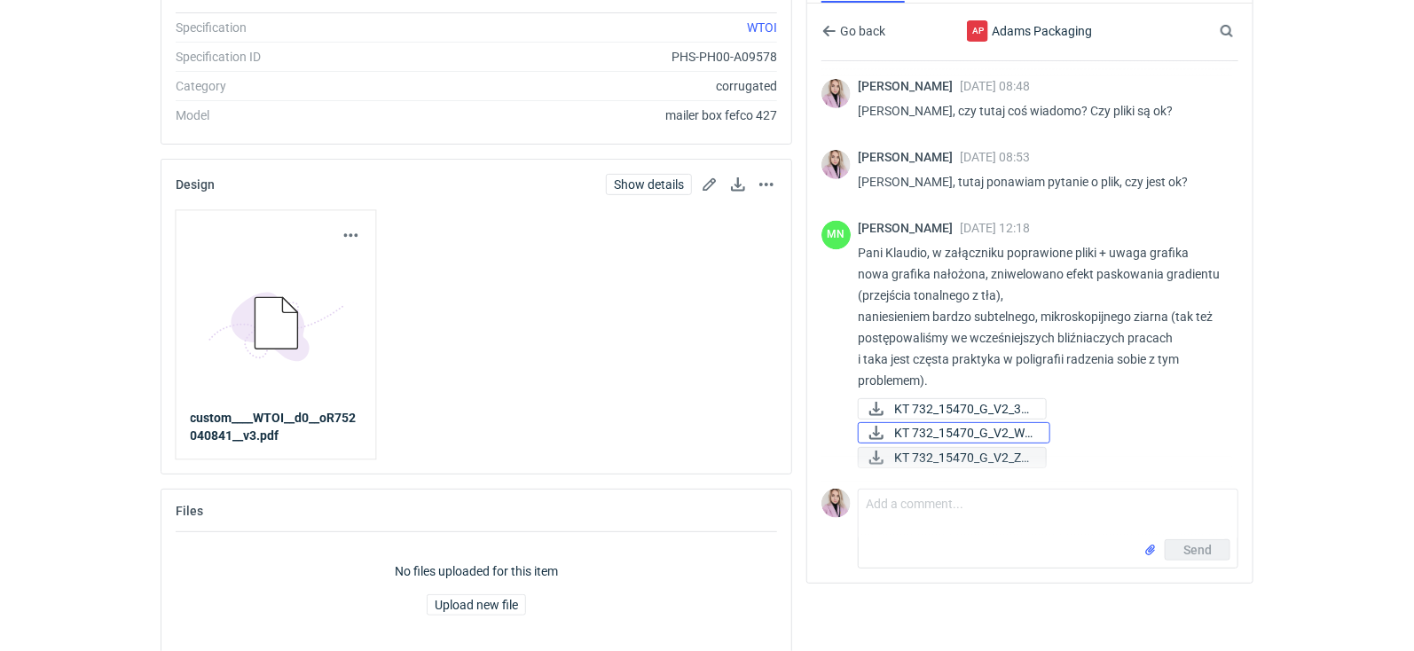 The height and width of the screenshot is (651, 1414). Describe the element at coordinates (1041, 317) in the screenshot. I see `p: Pani Klaudio, w załączniku poprawione pliki + uwaga grafika nowa grafika nałożona, zniwelowano ef...` at that location.